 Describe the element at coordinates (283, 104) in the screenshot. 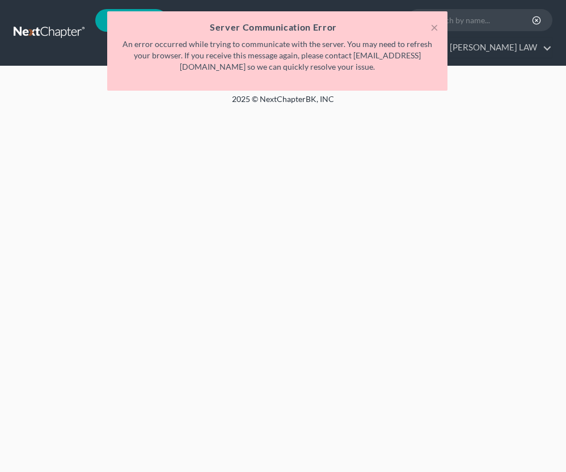

I see `div: 2025 © NextChapterBK, INC` at that location.